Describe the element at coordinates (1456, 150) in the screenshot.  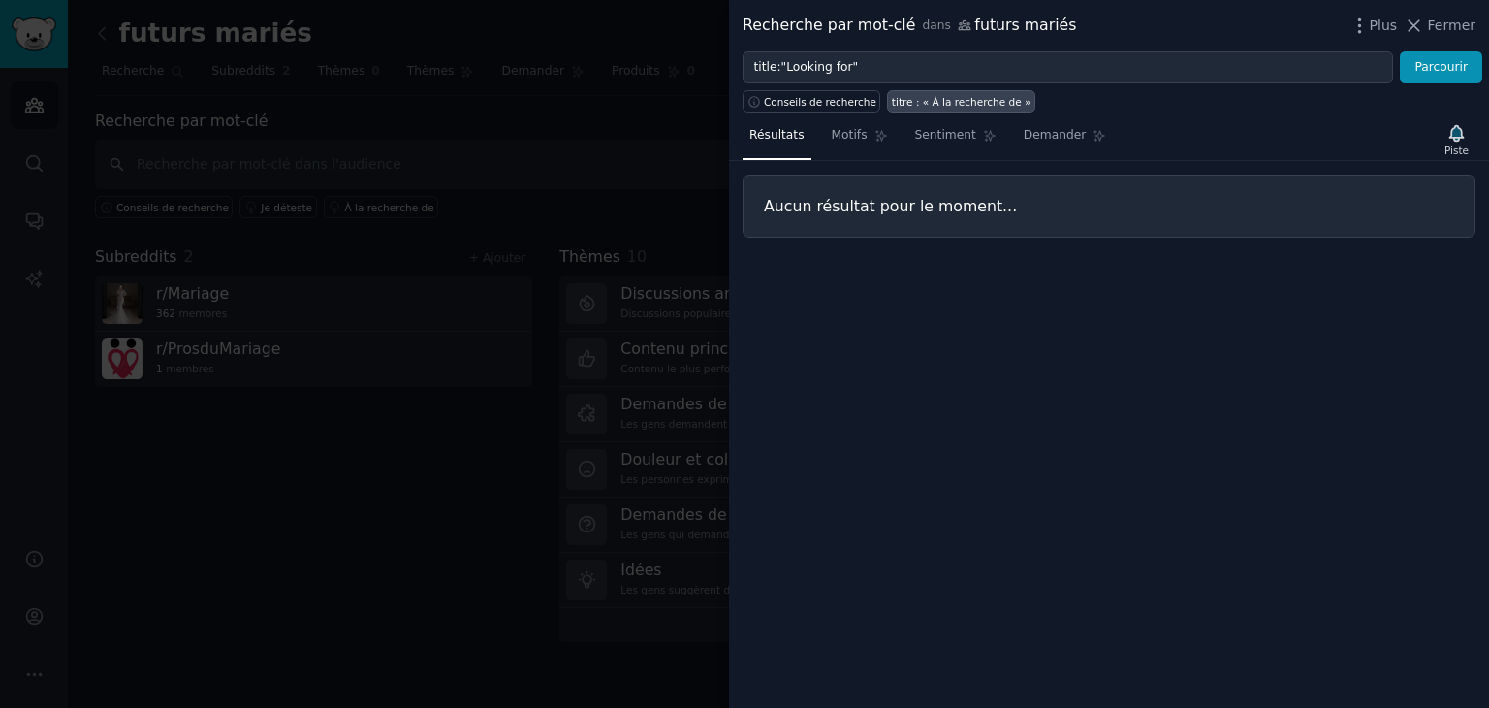
I see `font: Piste` at that location.